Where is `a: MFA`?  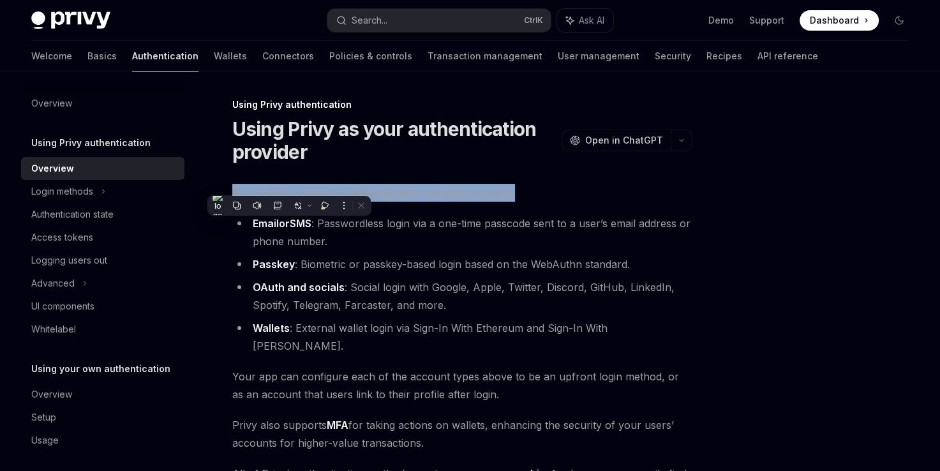
a: MFA is located at coordinates (337, 425).